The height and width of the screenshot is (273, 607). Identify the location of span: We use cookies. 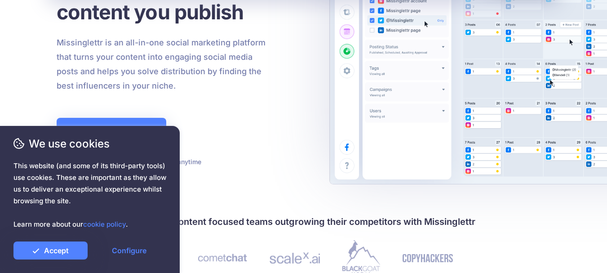
(90, 143).